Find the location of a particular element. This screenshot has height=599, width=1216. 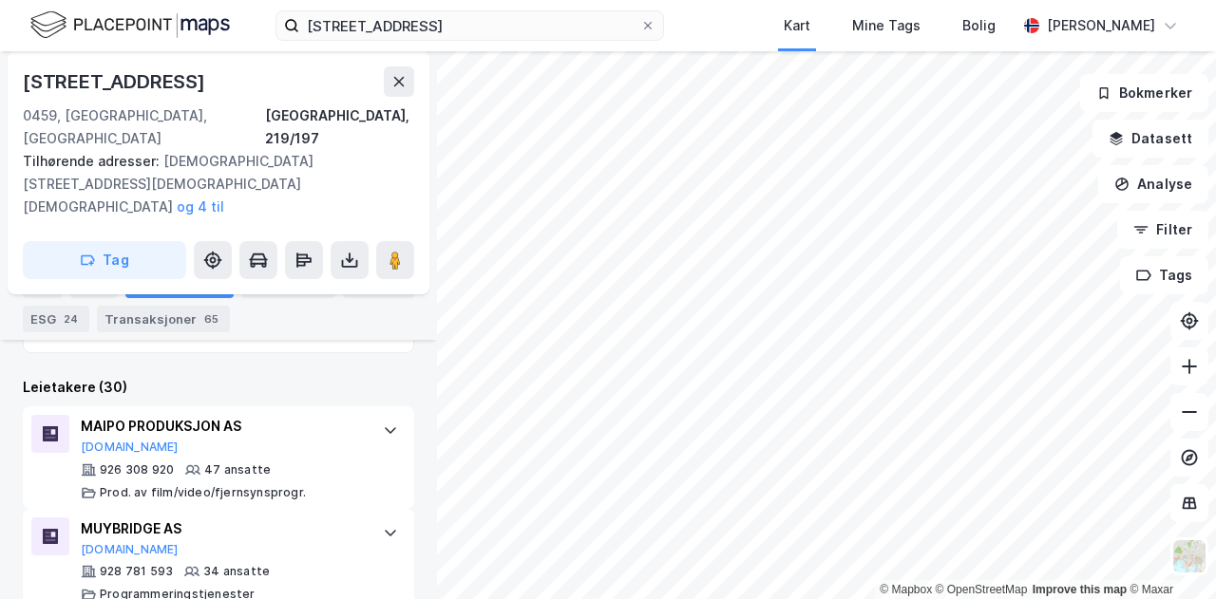

a: Improve this map is located at coordinates (1079, 590).